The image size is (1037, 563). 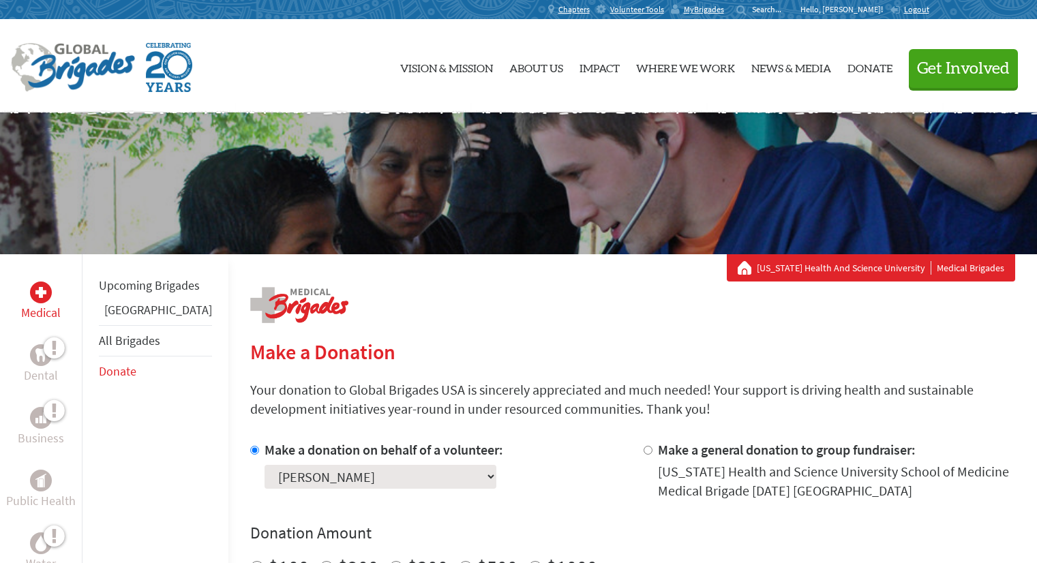 I want to click on img: Public Health, so click(x=41, y=481).